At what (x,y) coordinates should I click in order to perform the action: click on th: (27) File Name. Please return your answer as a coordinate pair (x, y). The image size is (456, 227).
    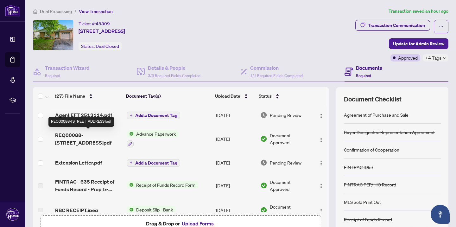
    Looking at the image, I should click on (88, 96).